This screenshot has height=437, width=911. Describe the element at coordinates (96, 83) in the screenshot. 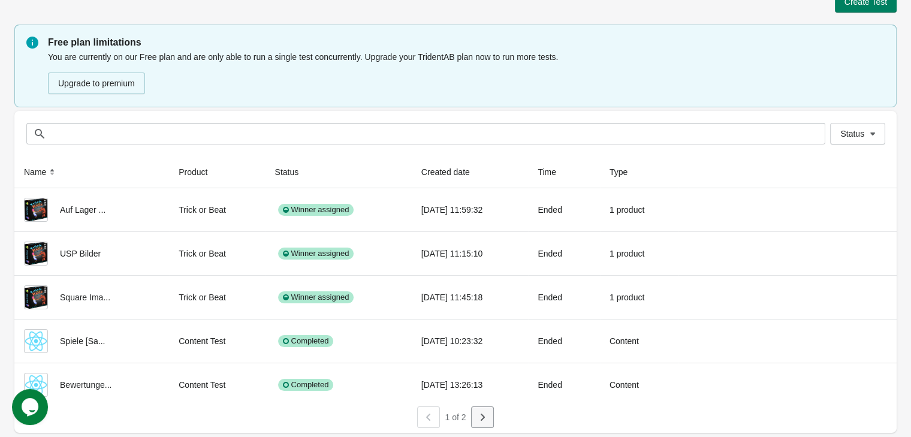

I see `button: Upgrade to premium` at that location.